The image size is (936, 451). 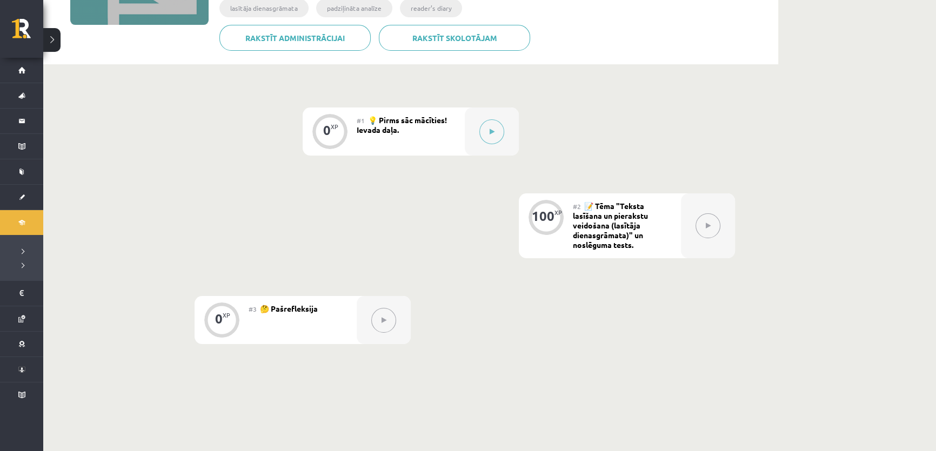 I want to click on a: Rīgas 1. Tālmācības vidusskola, so click(x=28, y=32).